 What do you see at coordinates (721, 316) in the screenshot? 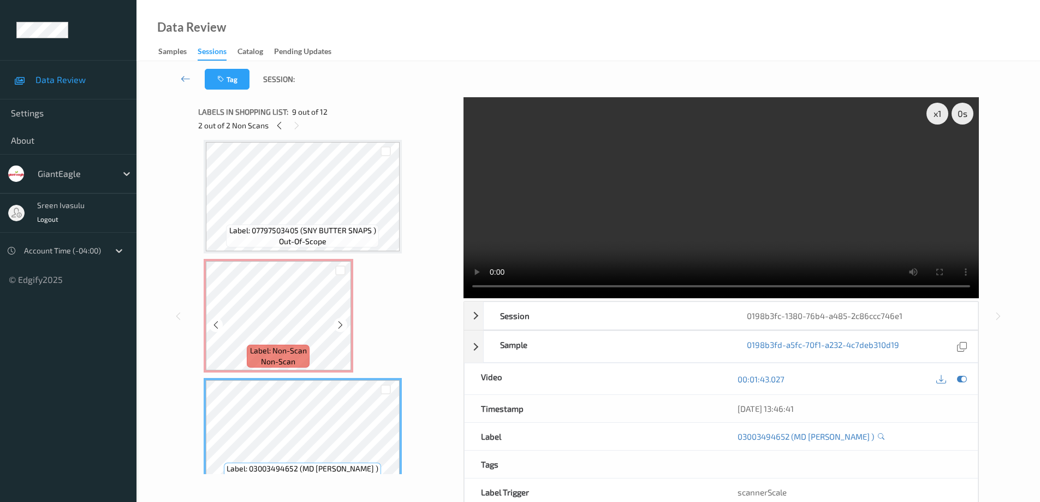
I see `div: Session0198b3fc-1380-76b4-a485-2c86ccc746e1` at bounding box center [721, 316].